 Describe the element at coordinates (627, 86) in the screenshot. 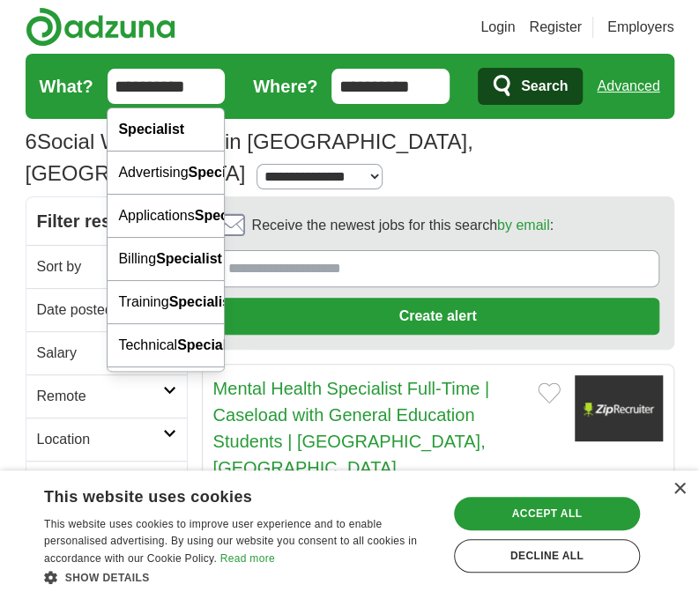

I see `a: Advanced` at that location.